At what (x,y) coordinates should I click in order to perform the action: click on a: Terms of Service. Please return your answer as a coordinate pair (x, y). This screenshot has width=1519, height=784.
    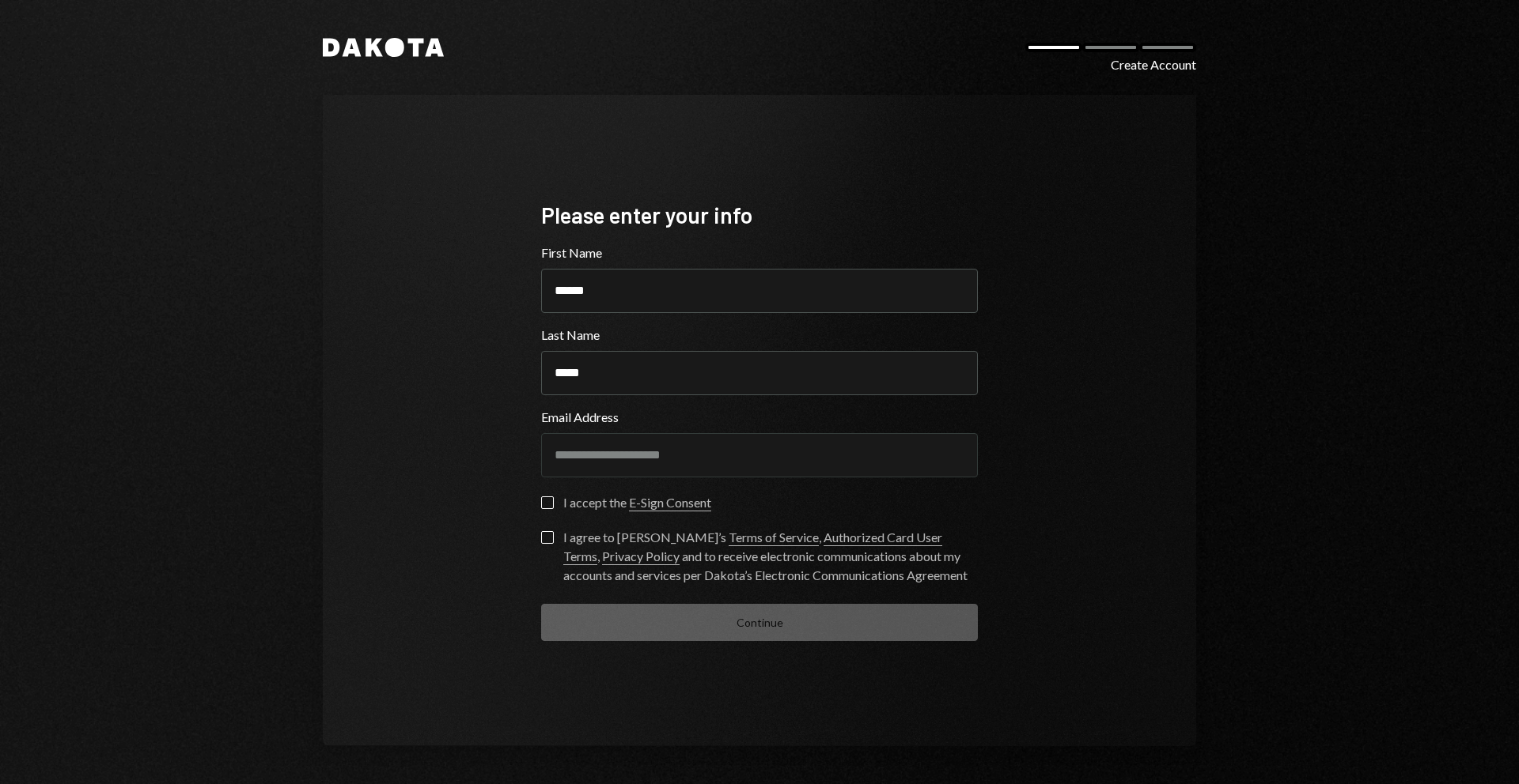
    Looking at the image, I should click on (774, 538).